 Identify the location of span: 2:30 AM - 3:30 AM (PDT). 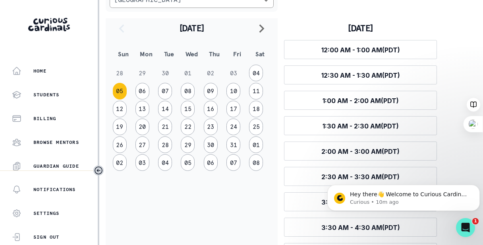
(360, 177).